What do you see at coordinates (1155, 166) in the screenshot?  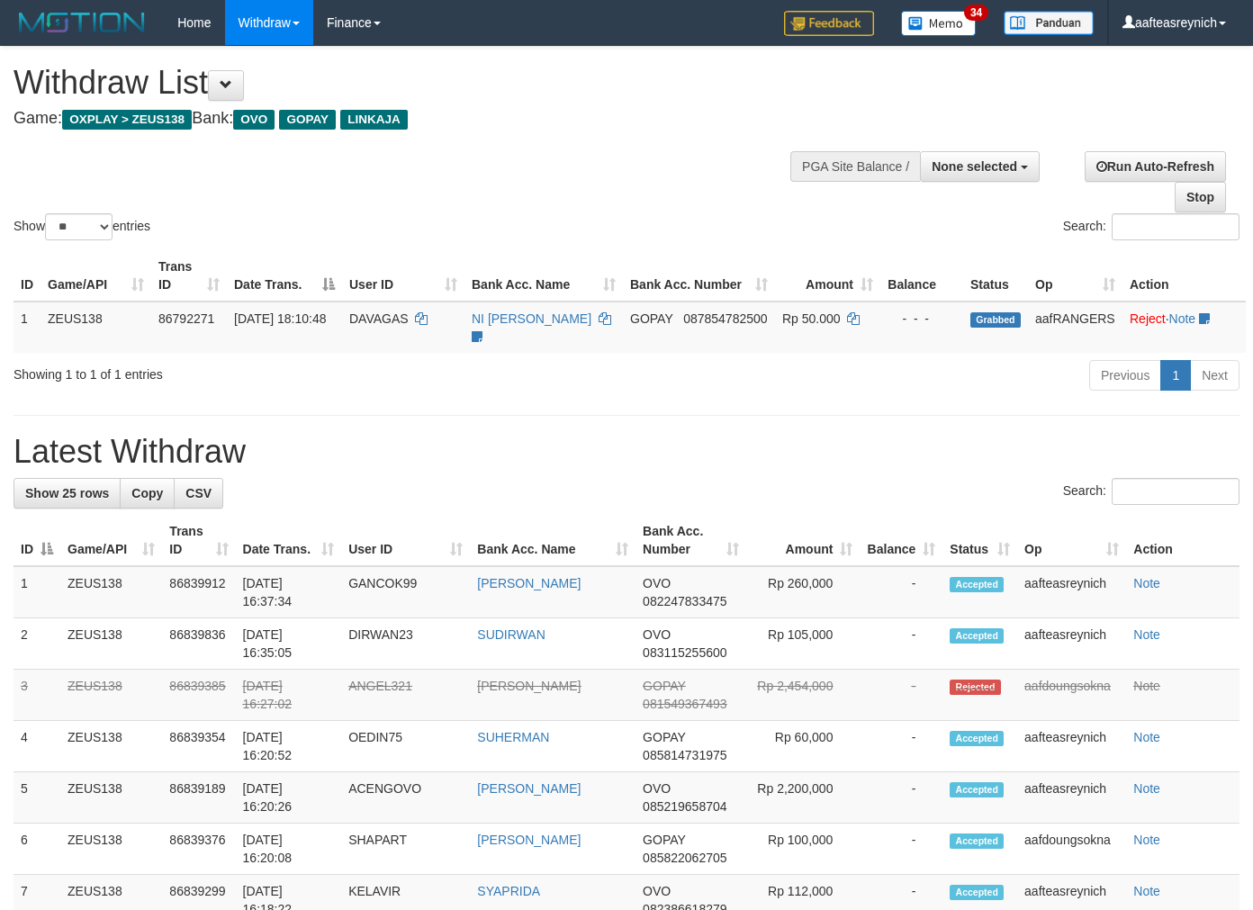 I see `a: Run Auto-Refresh` at bounding box center [1155, 166].